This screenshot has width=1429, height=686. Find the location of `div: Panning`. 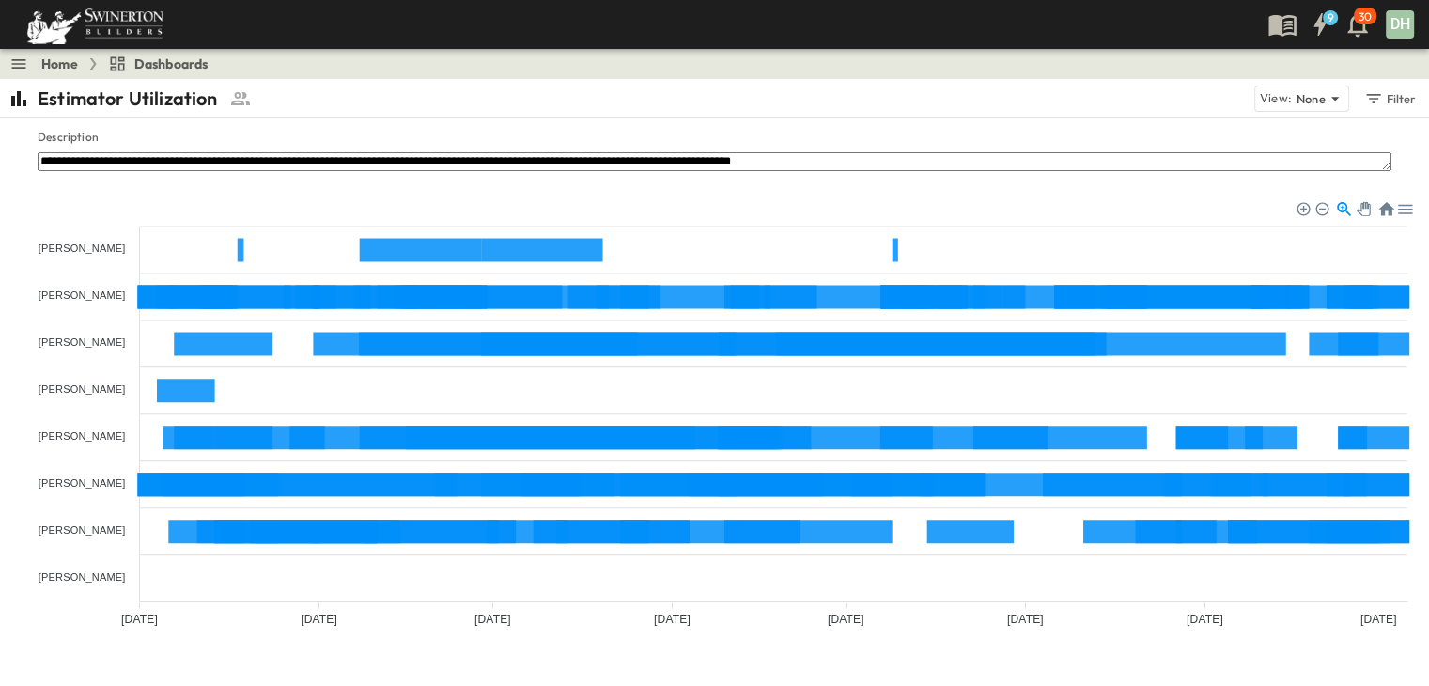

div: Panning is located at coordinates (1363, 208).